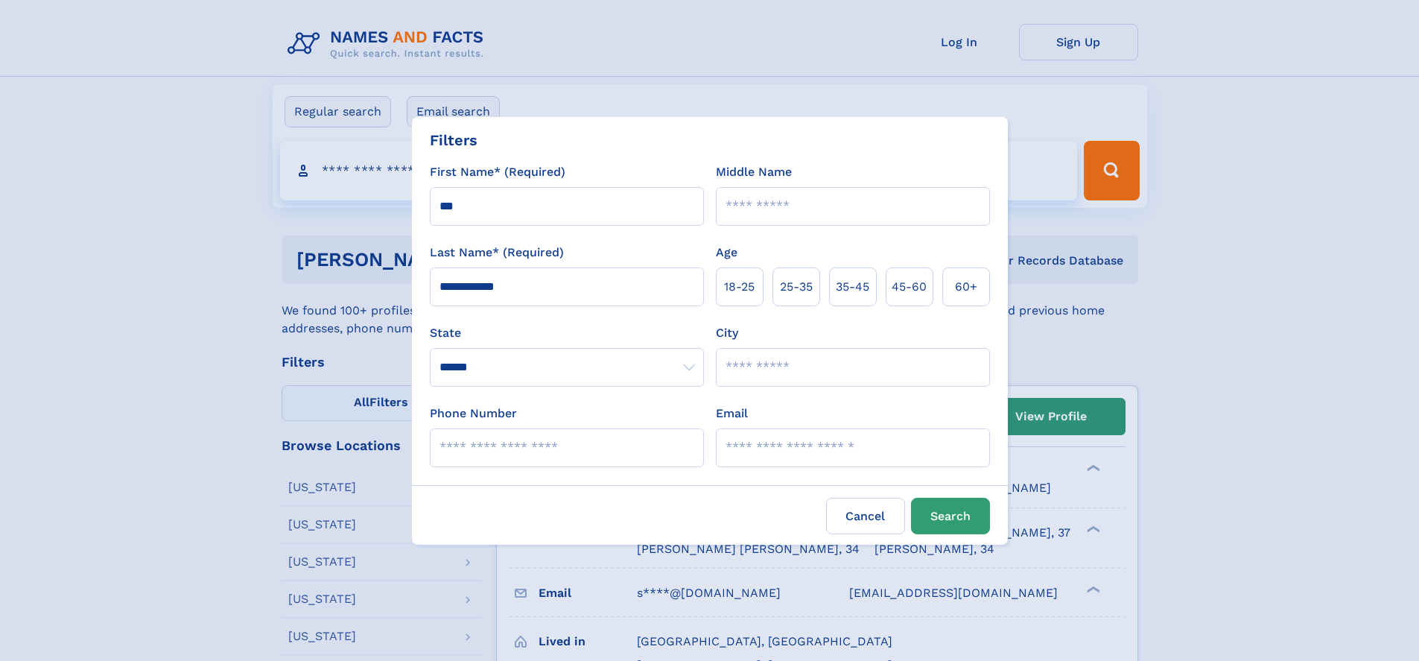 Image resolution: width=1419 pixels, height=661 pixels. Describe the element at coordinates (473, 413) in the screenshot. I see `label: Phone Number` at that location.